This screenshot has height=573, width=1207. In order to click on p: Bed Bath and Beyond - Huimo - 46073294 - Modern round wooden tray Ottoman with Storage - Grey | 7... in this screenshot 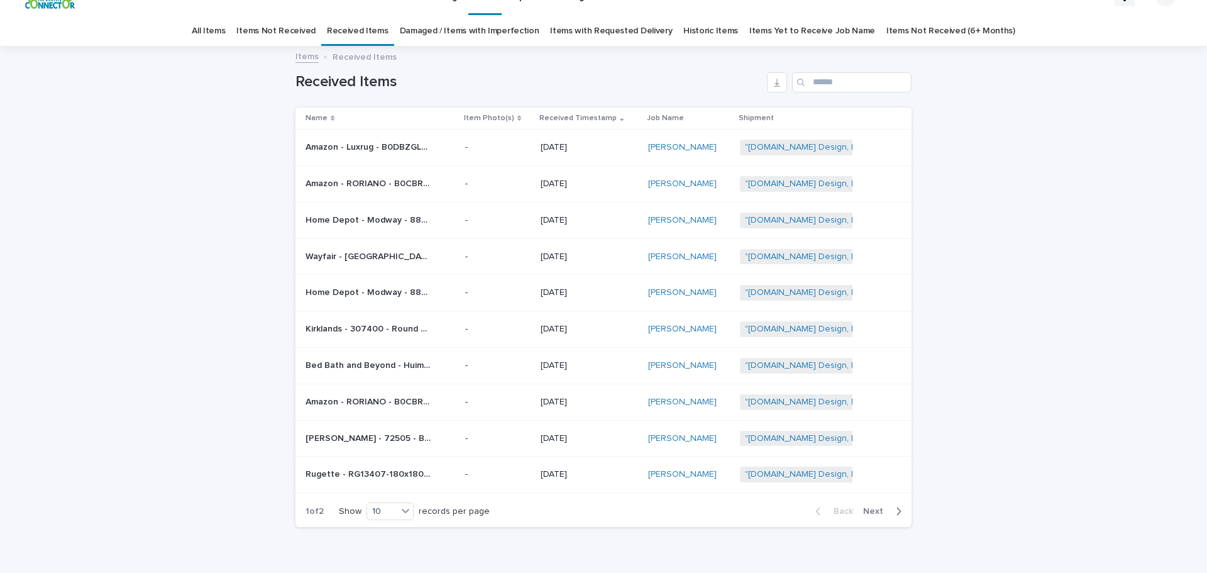, I will do `click(370, 364)`.